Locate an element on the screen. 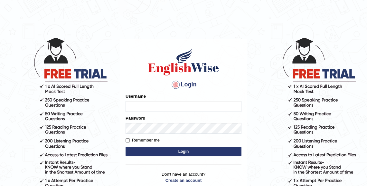 Image resolution: width=367 pixels, height=186 pixels. img: Logo of English Wise sign in for intelligent practice with AI is located at coordinates (184, 62).